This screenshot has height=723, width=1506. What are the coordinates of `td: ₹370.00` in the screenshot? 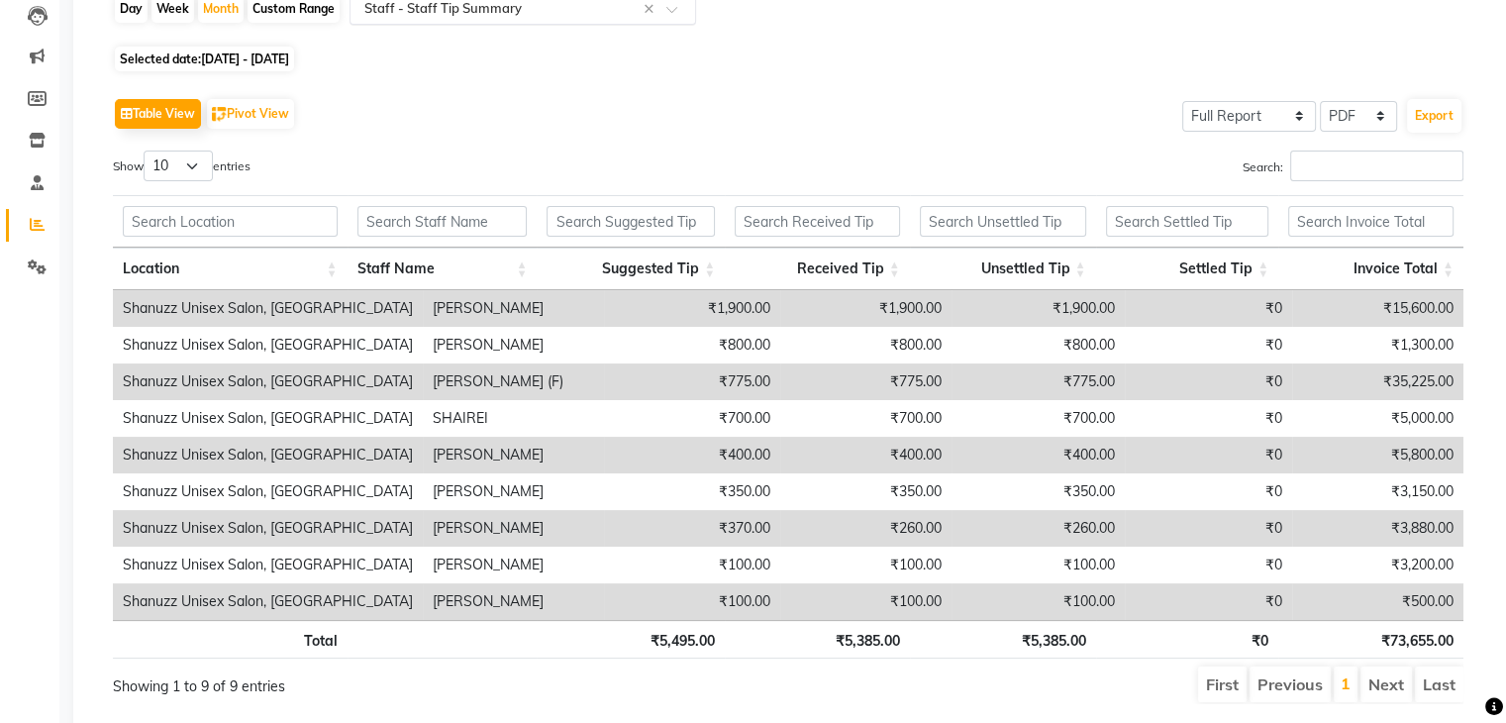 It's located at (692, 528).